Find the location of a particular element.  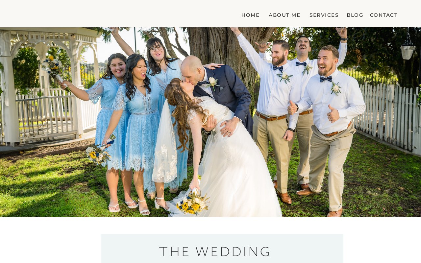

a: blog is located at coordinates (354, 14).